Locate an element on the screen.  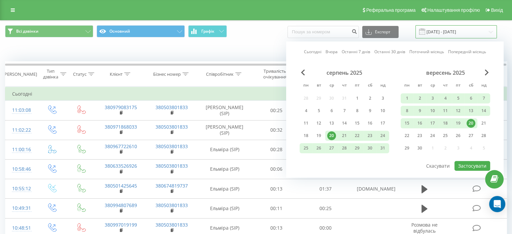
div: нд 31 серп 2025 р. is located at coordinates (383, 148).